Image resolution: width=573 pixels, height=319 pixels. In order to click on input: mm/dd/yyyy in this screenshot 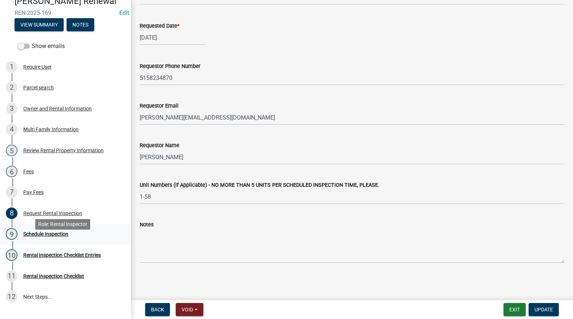, I will do `click(173, 37)`.